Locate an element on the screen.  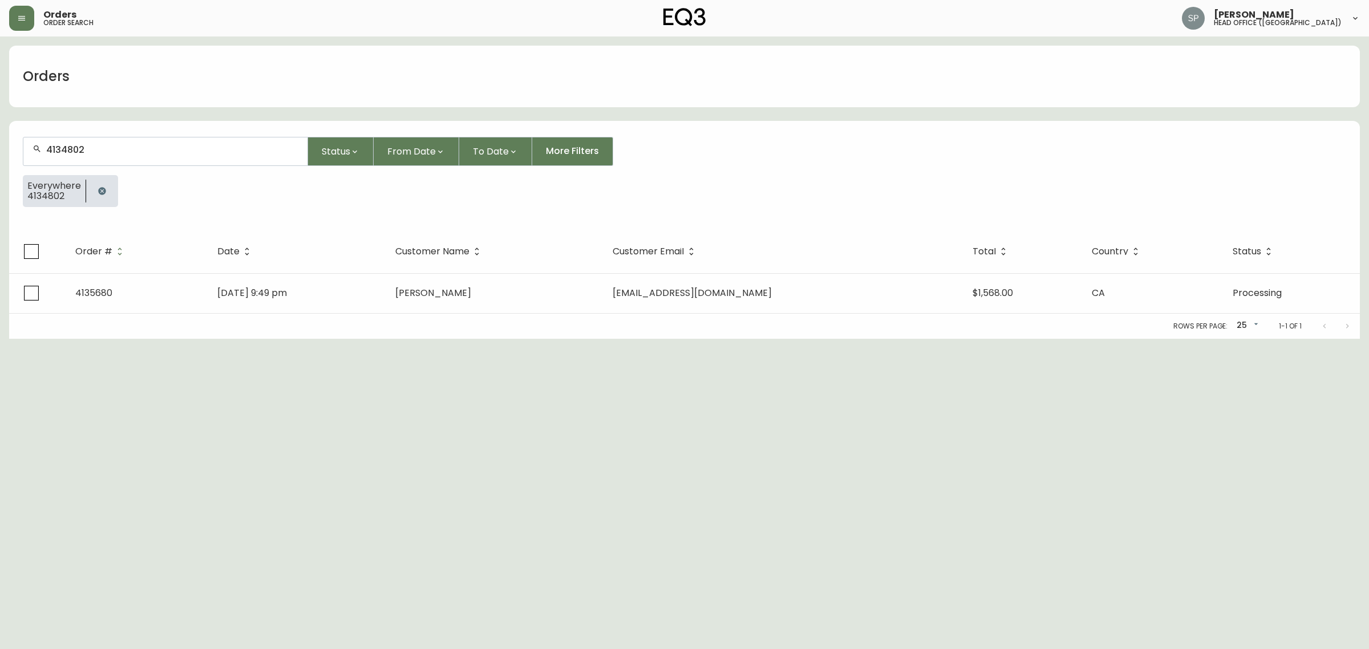
button: Status is located at coordinates (341, 151).